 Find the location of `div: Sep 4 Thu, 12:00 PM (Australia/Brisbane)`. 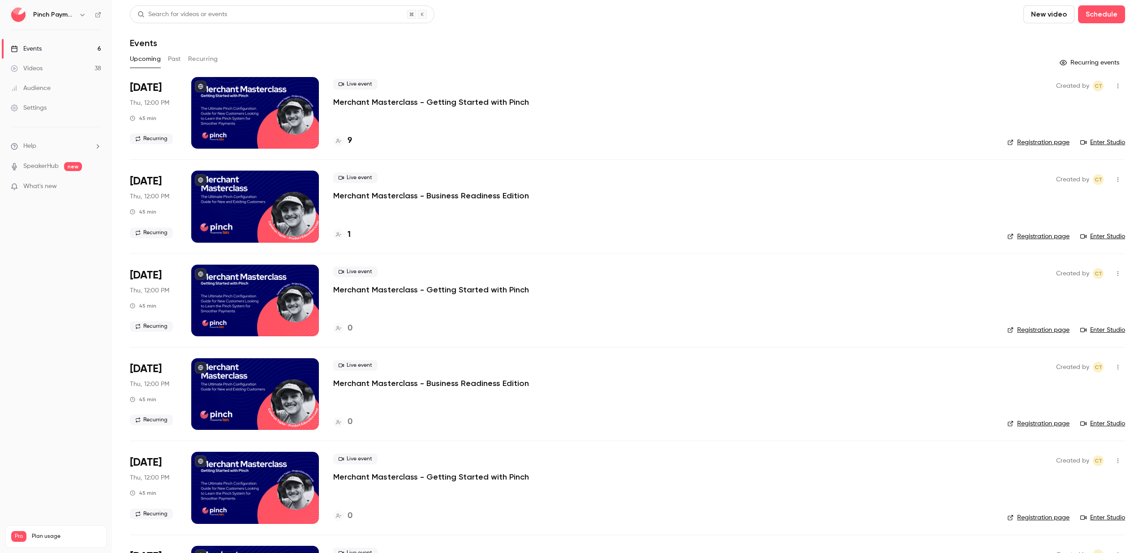

div: Sep 4 Thu, 12:00 PM (Australia/Brisbane) is located at coordinates (153, 207).